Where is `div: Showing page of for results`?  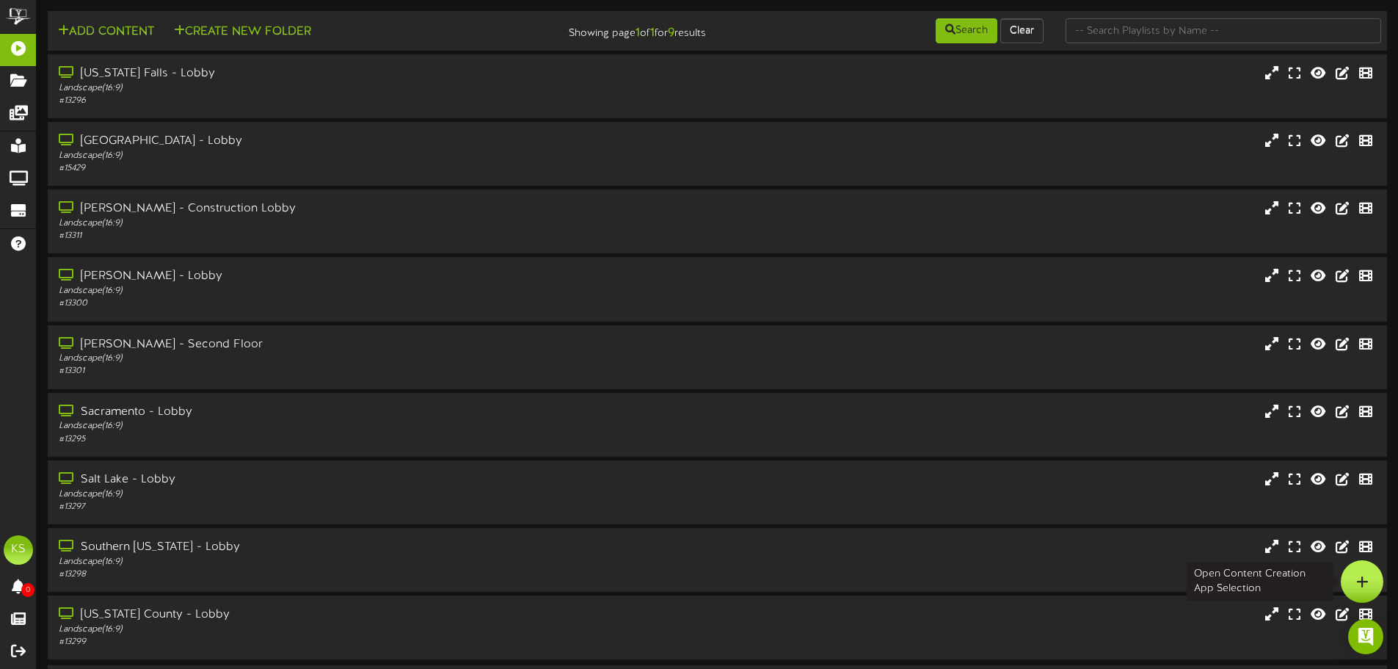 div: Showing page of for results is located at coordinates (605, 29).